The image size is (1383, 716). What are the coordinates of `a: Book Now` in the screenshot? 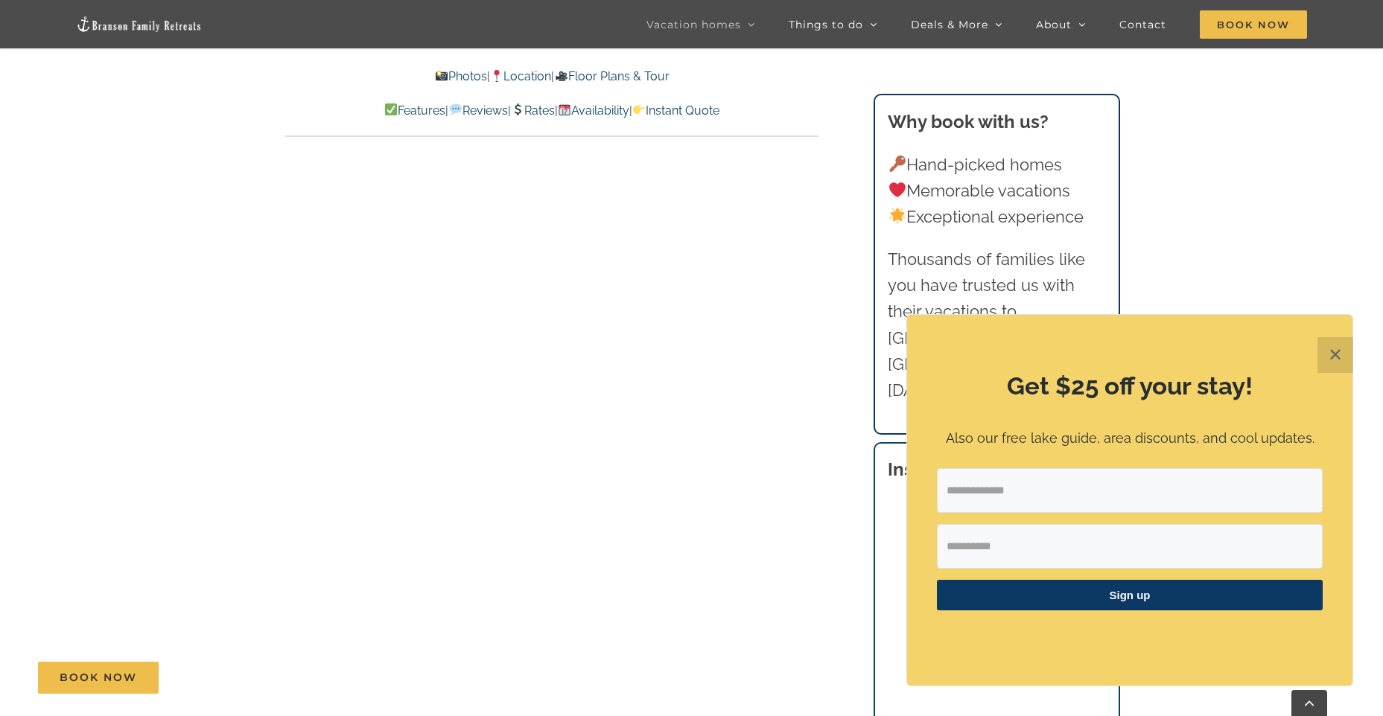 It's located at (98, 678).